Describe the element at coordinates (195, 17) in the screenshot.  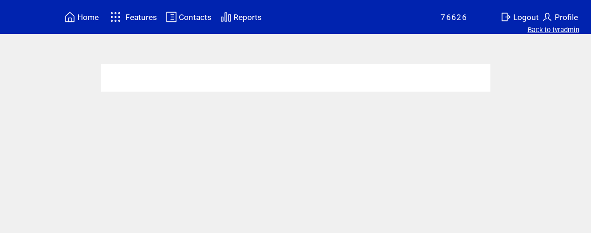
I see `span: Contacts` at that location.